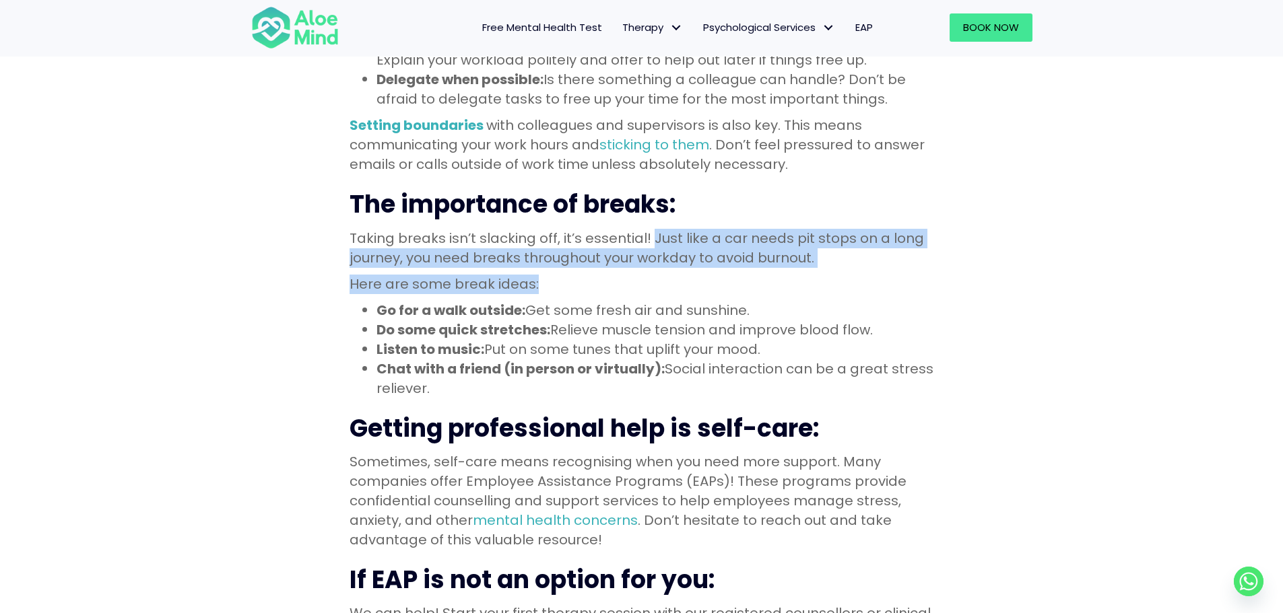  I want to click on h2: If EAP is not an option for you:, so click(642, 580).